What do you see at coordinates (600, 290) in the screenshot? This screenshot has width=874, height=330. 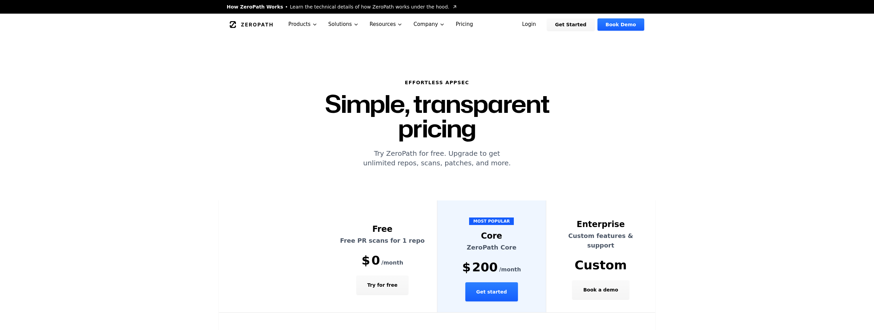 I see `button: Book a demo` at bounding box center [600, 290].